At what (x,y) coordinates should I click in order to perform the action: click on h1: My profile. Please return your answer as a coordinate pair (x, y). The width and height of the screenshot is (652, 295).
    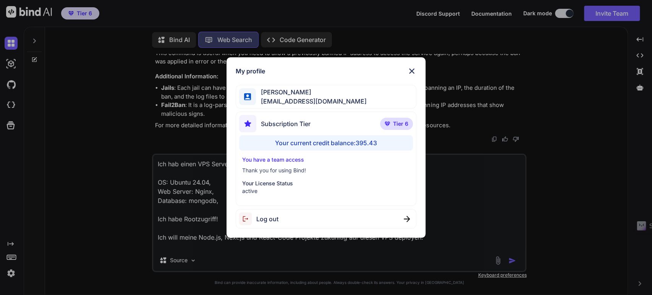
    Looking at the image, I should click on (250, 71).